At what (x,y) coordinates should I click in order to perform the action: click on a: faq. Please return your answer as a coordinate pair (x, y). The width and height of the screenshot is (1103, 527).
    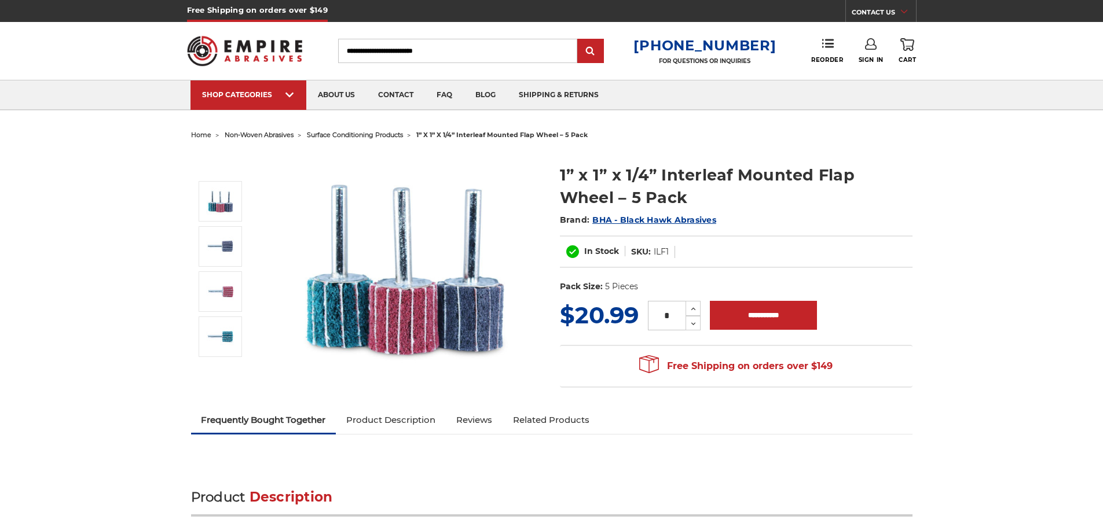
    Looking at the image, I should click on (444, 95).